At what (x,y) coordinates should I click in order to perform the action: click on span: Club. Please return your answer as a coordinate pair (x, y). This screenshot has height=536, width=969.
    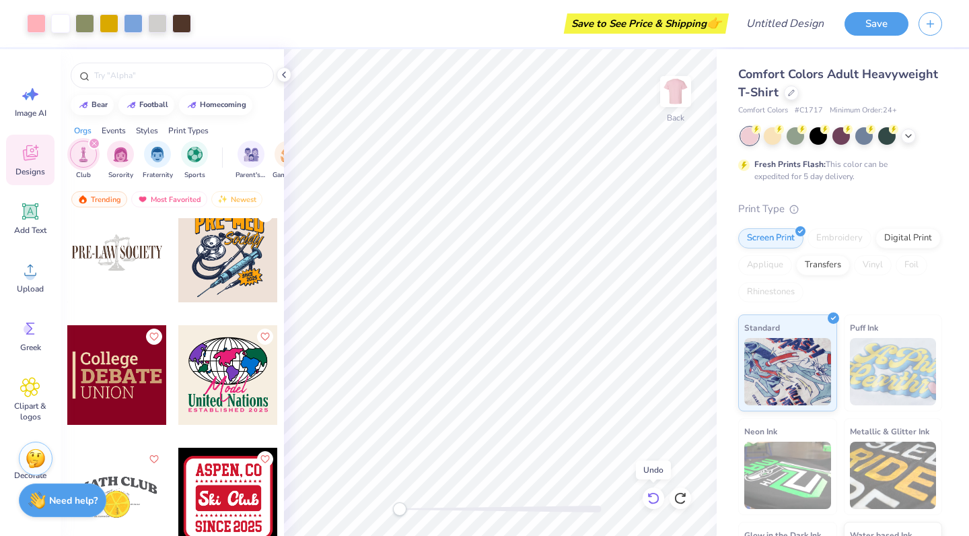
    Looking at the image, I should click on (83, 175).